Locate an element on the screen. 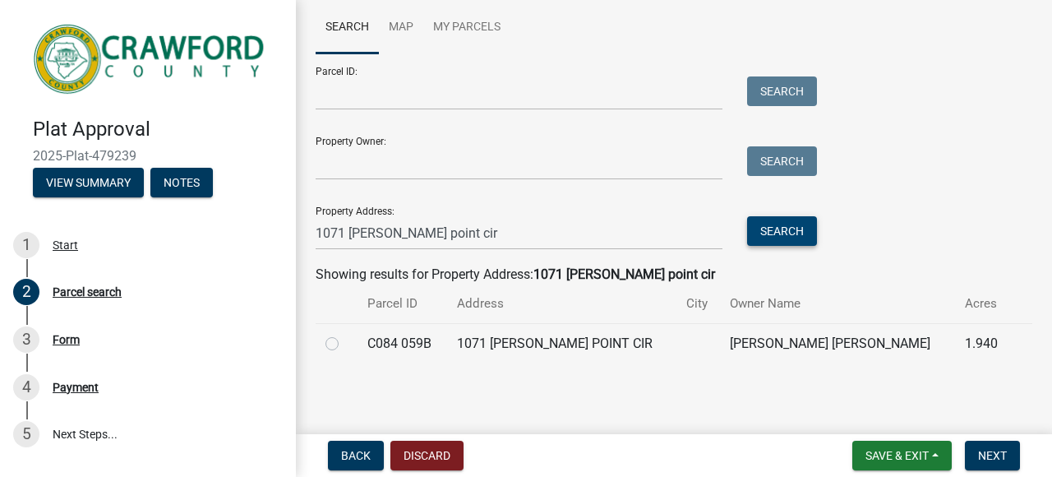 This screenshot has width=1052, height=477. a: Map is located at coordinates (401, 28).